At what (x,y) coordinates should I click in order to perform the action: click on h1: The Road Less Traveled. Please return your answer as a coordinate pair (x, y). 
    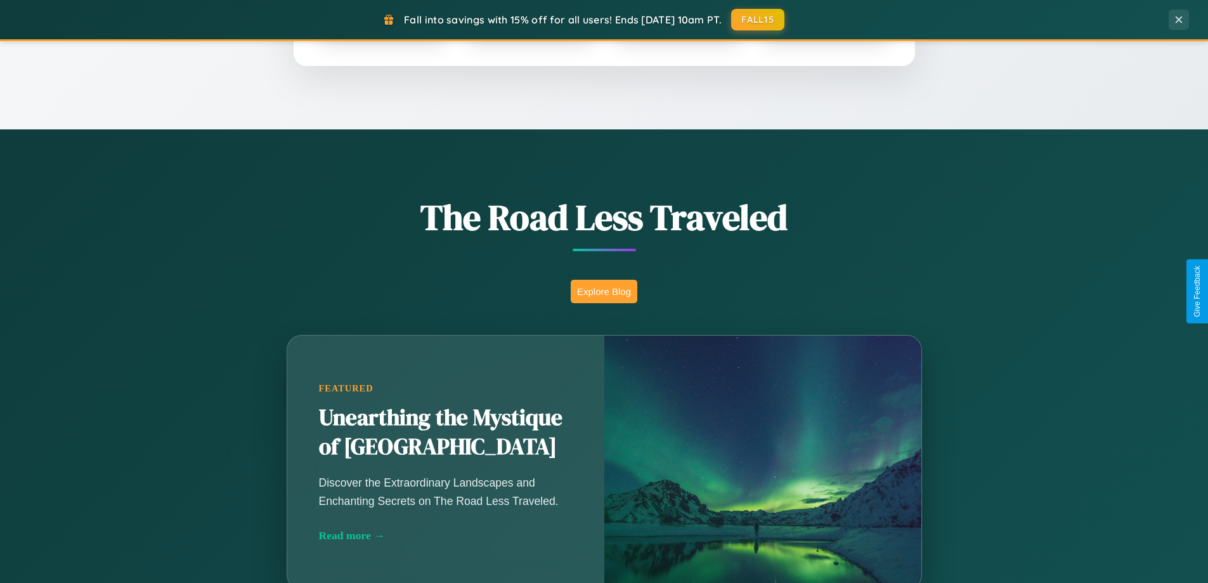
    Looking at the image, I should click on (604, 217).